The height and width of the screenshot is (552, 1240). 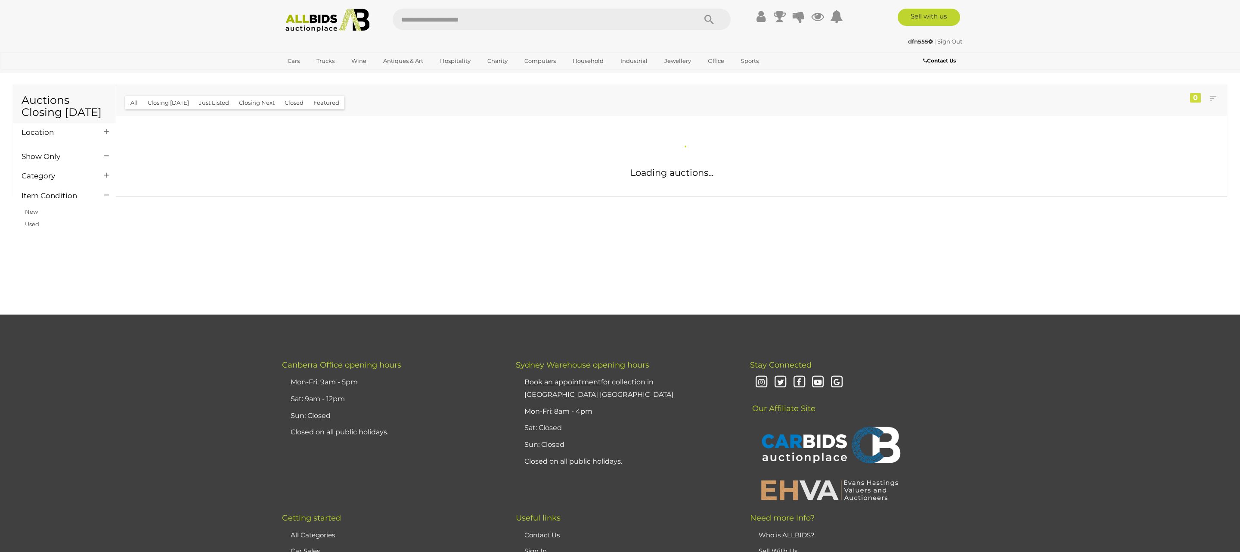 I want to click on b: Contact Us, so click(x=939, y=60).